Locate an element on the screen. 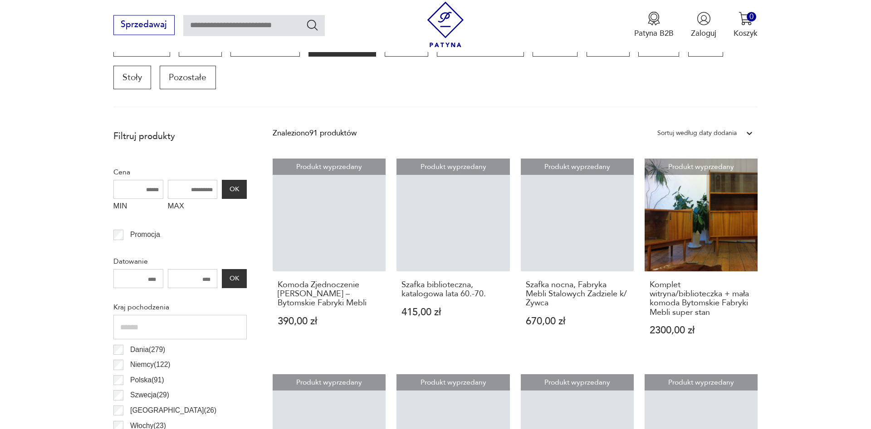  a: Produkt wyprzedanySzafka biblioteczna, katalogowa lata 60.-70.Szafka biblioteczna, katalogowa lat... is located at coordinates (453, 258).